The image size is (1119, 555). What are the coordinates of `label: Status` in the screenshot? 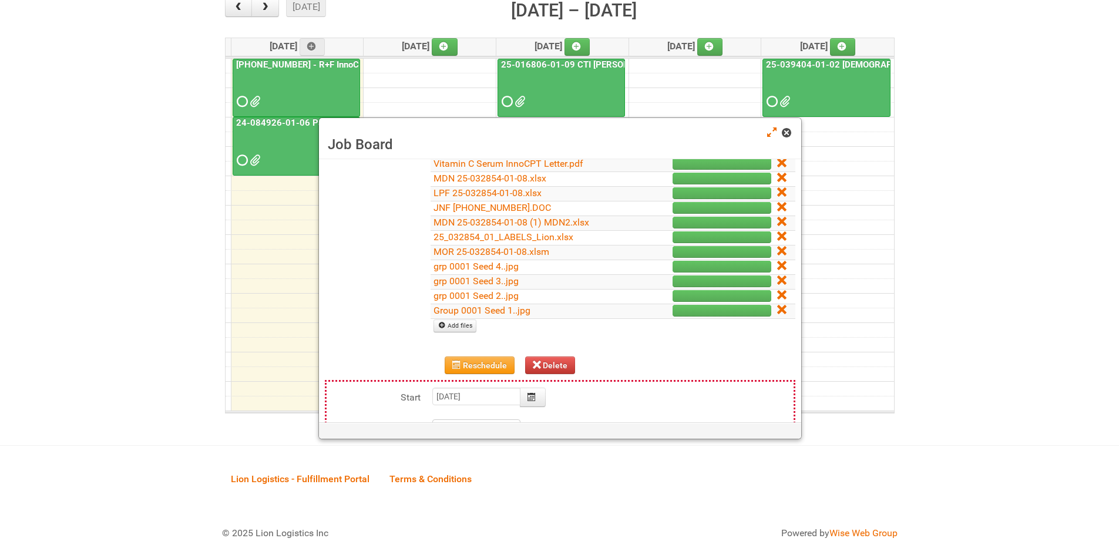 It's located at (373, 427).